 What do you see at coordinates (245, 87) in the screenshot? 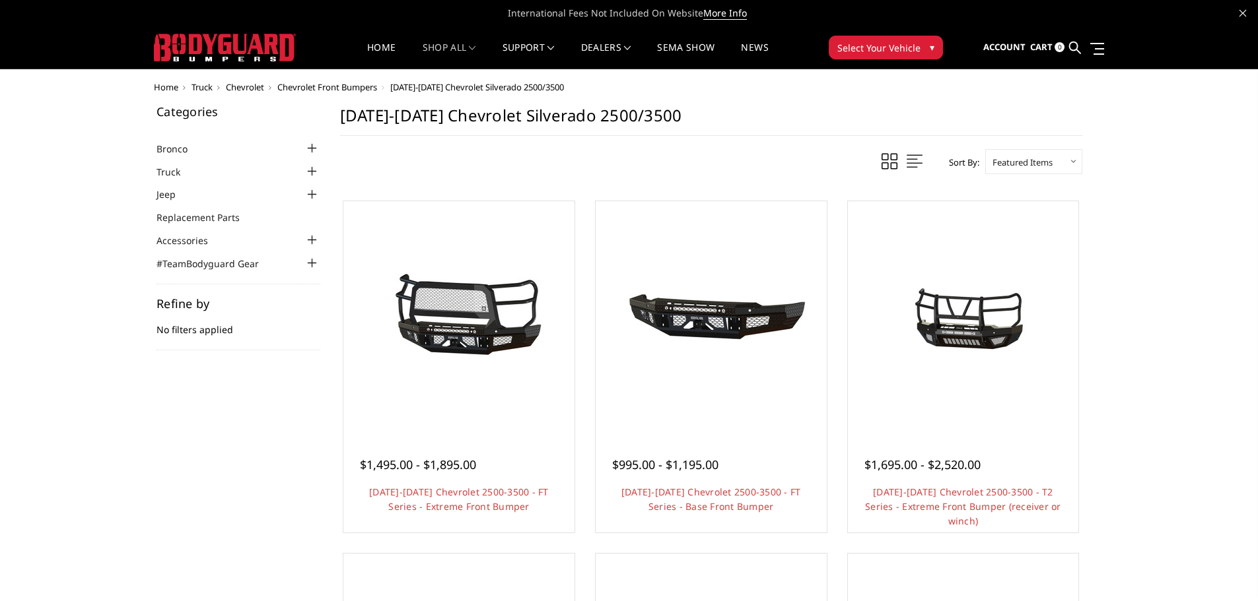
I see `a: Chevrolet` at bounding box center [245, 87].